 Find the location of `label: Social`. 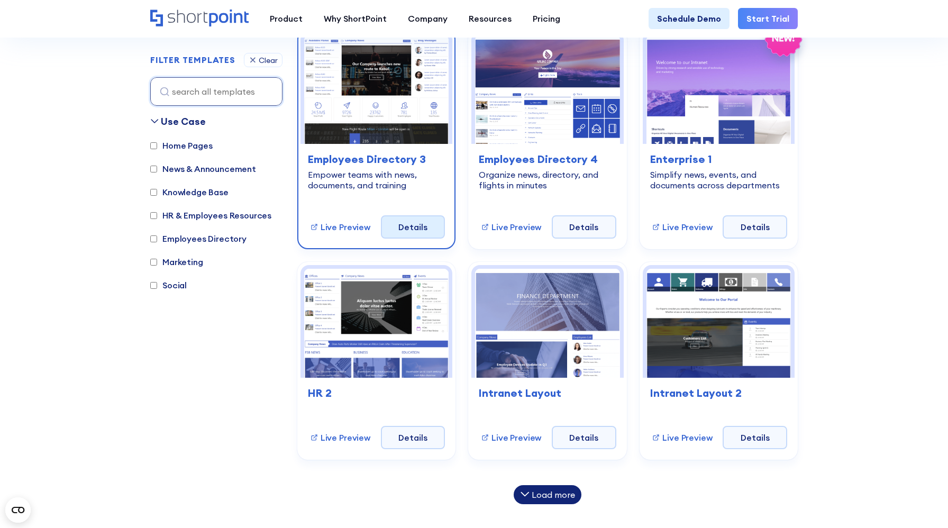

label: Social is located at coordinates (168, 285).